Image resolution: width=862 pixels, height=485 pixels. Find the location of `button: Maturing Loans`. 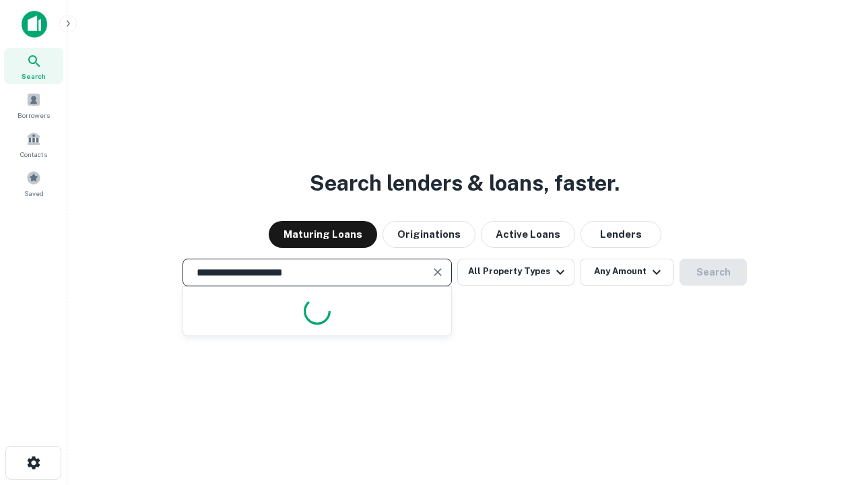

button: Maturing Loans is located at coordinates (322, 234).